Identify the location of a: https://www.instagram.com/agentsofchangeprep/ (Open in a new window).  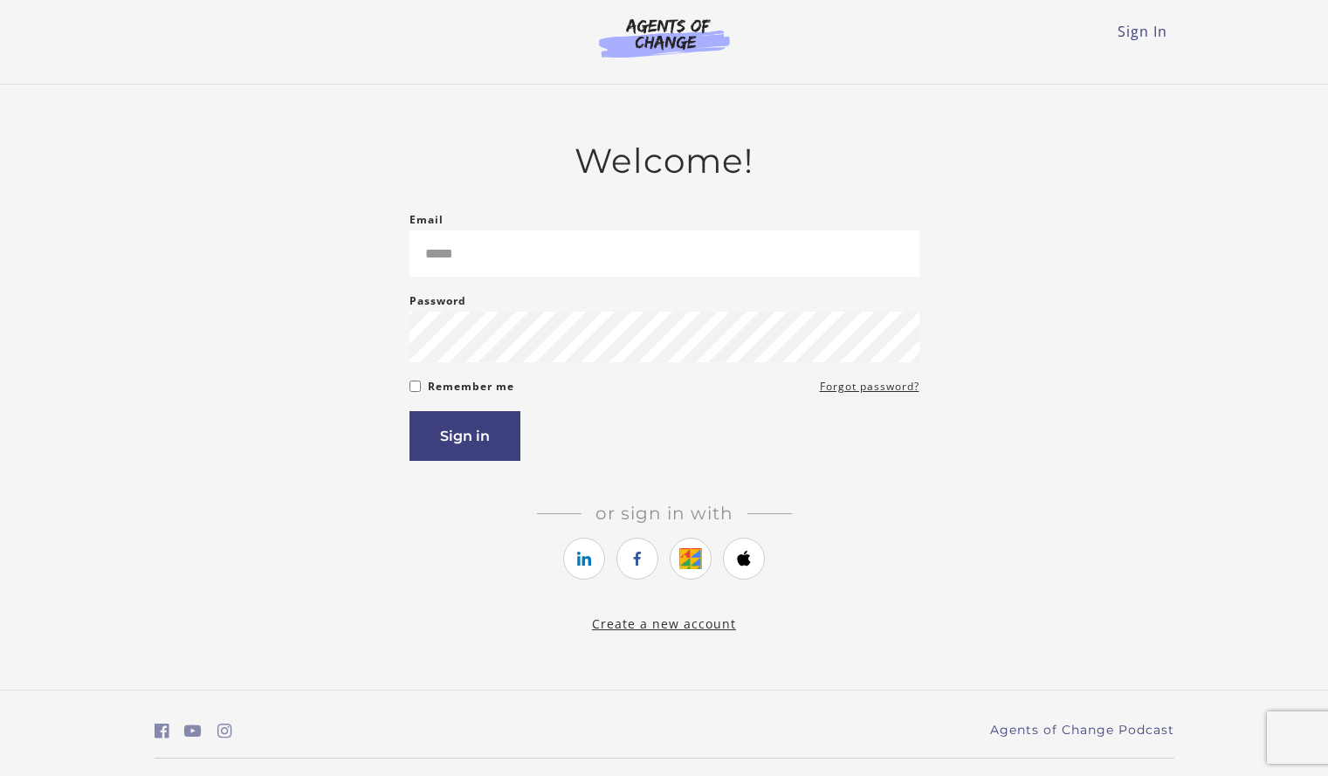
(224, 731).